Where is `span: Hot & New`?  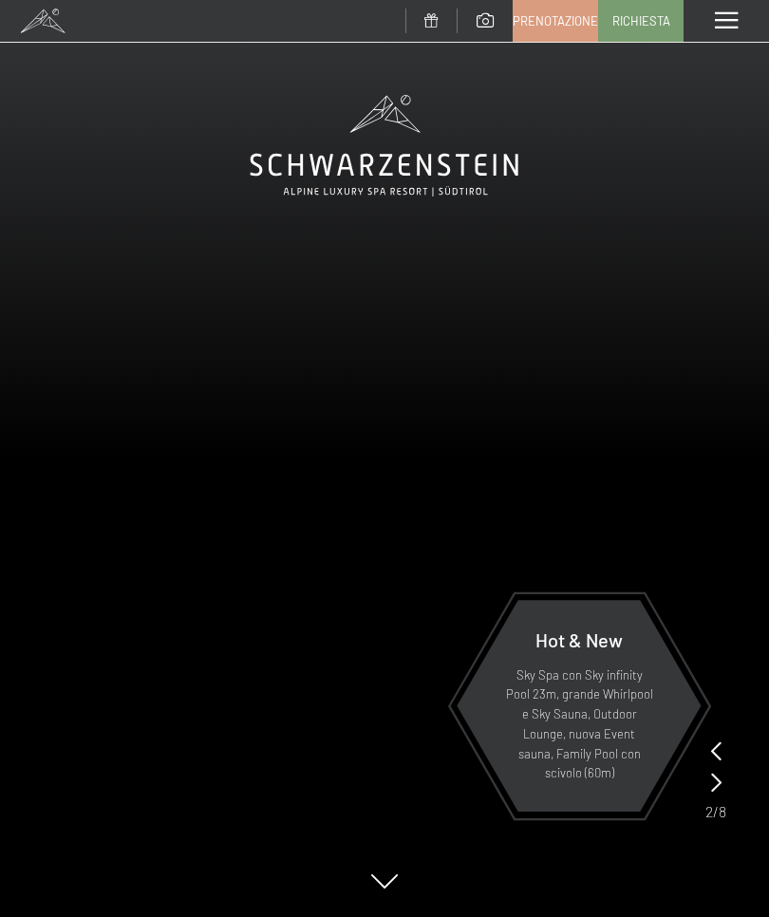 span: Hot & New is located at coordinates (579, 640).